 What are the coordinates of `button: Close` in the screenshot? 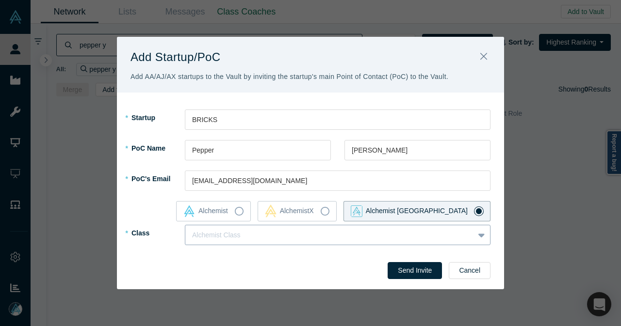 It's located at (484, 57).